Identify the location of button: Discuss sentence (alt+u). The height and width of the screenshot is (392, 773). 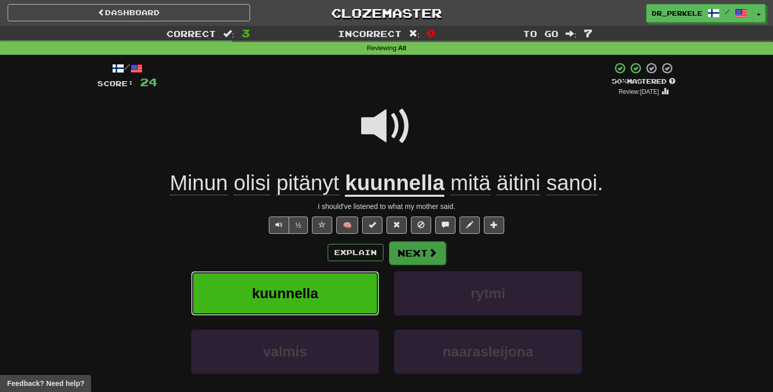
(445, 225).